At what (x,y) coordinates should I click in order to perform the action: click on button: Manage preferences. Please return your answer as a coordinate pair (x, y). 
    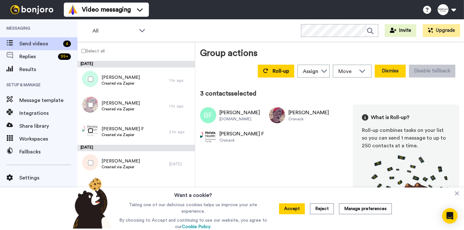
    Looking at the image, I should click on (365, 209).